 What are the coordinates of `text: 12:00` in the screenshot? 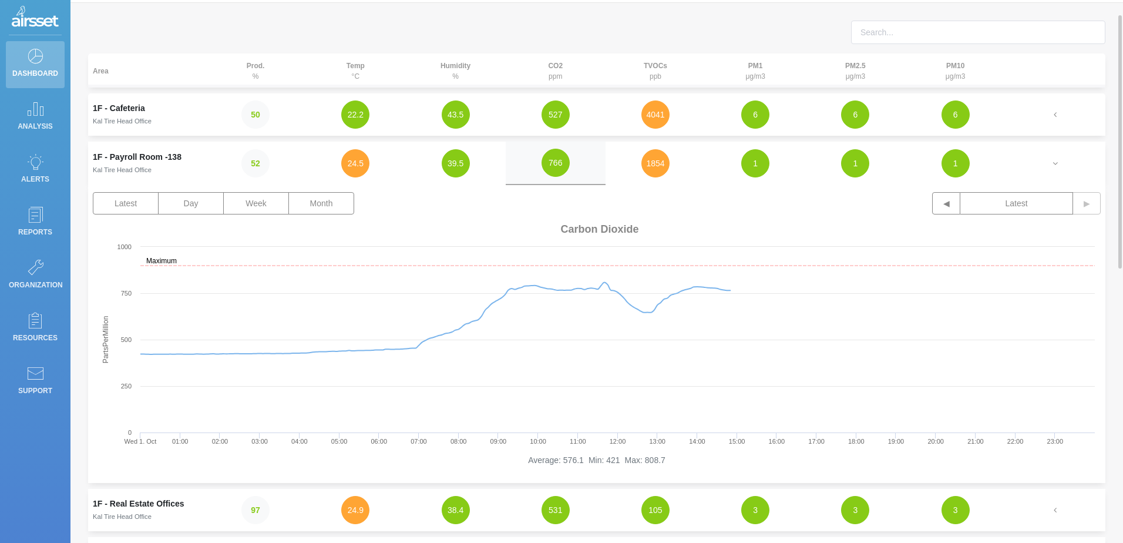 It's located at (618, 441).